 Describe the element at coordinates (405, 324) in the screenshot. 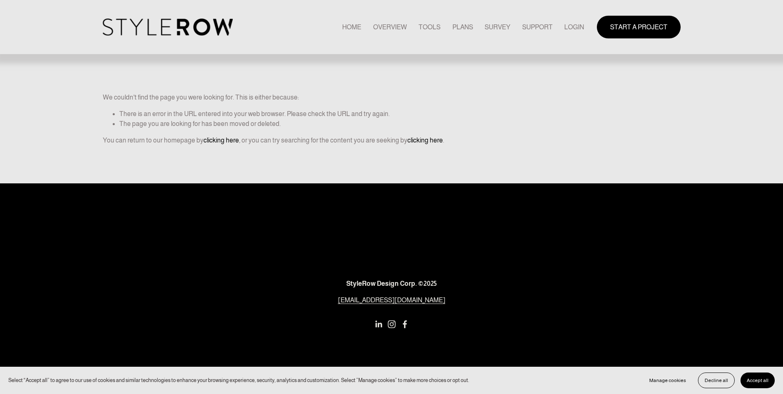

I see `a: Facebook` at that location.